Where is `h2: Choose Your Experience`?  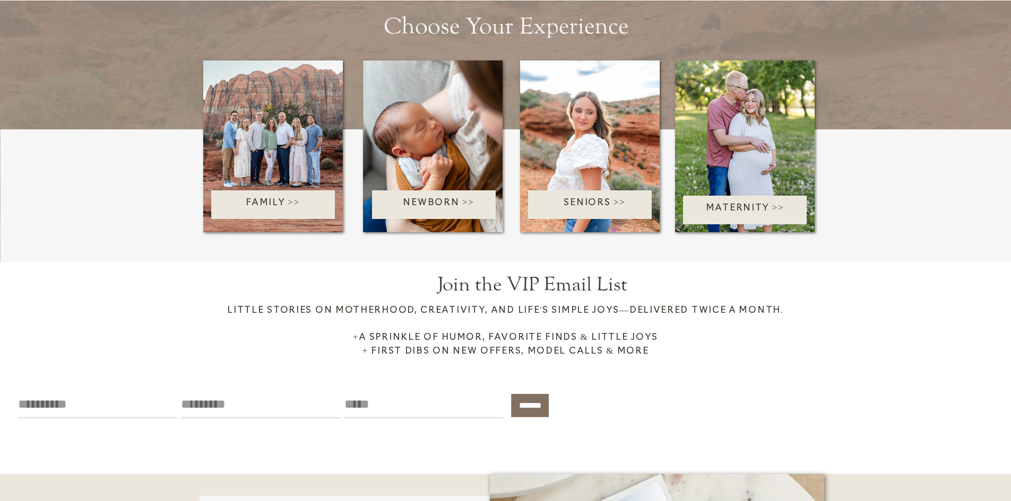
h2: Choose Your Experience is located at coordinates (506, 31).